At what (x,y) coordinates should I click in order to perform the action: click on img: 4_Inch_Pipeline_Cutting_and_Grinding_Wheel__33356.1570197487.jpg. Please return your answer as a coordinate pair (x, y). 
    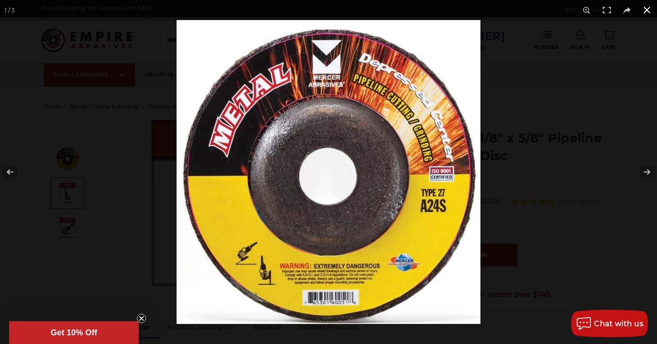
    Looking at the image, I should click on (328, 172).